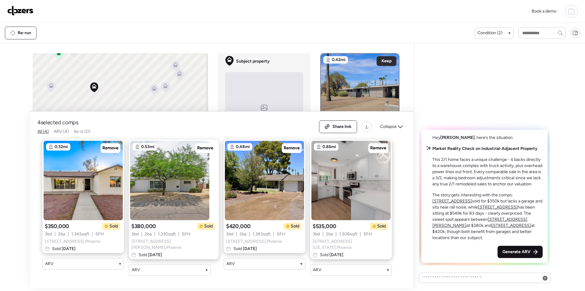  What do you see at coordinates (82, 131) in the screenshot?
I see `span: As-is (0)` at bounding box center [82, 131].